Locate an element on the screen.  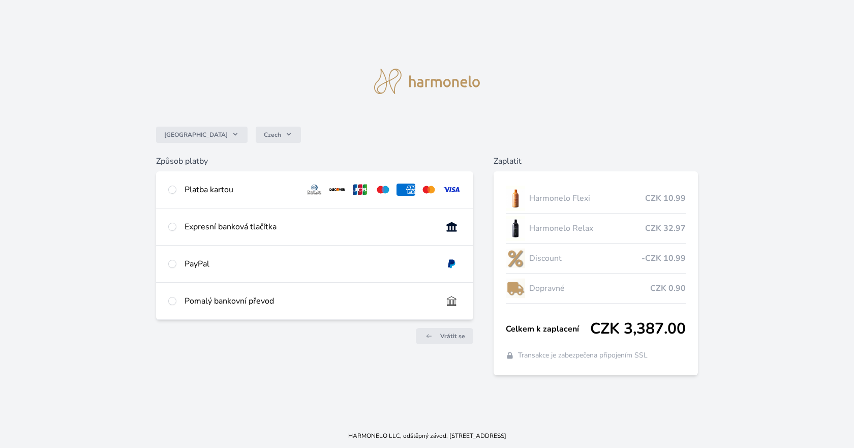
div: Platba kartou is located at coordinates (241, 190).